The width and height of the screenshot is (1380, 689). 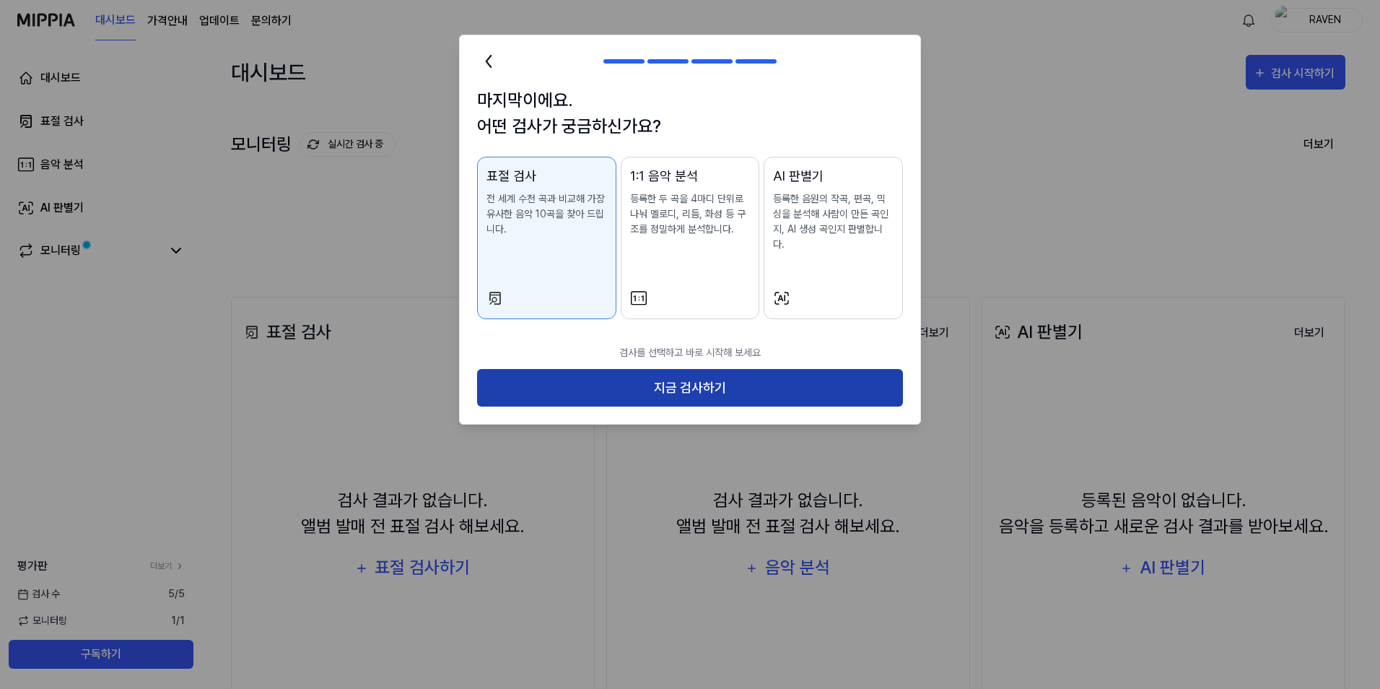 I want to click on p: 검사를 선택하고 바로 시작해 보세요, so click(x=690, y=352).